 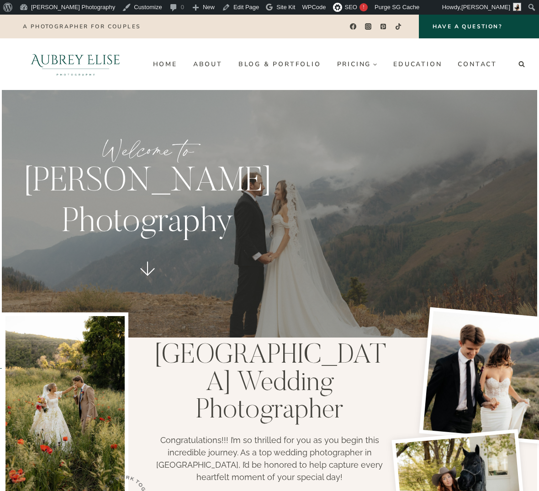 What do you see at coordinates (280, 64) in the screenshot?
I see `a: Blog & Portfolio` at bounding box center [280, 64].